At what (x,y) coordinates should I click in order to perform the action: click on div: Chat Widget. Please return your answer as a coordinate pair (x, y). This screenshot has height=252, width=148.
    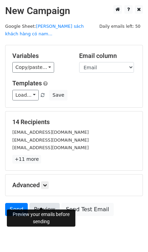
    Looking at the image, I should click on (131, 236).